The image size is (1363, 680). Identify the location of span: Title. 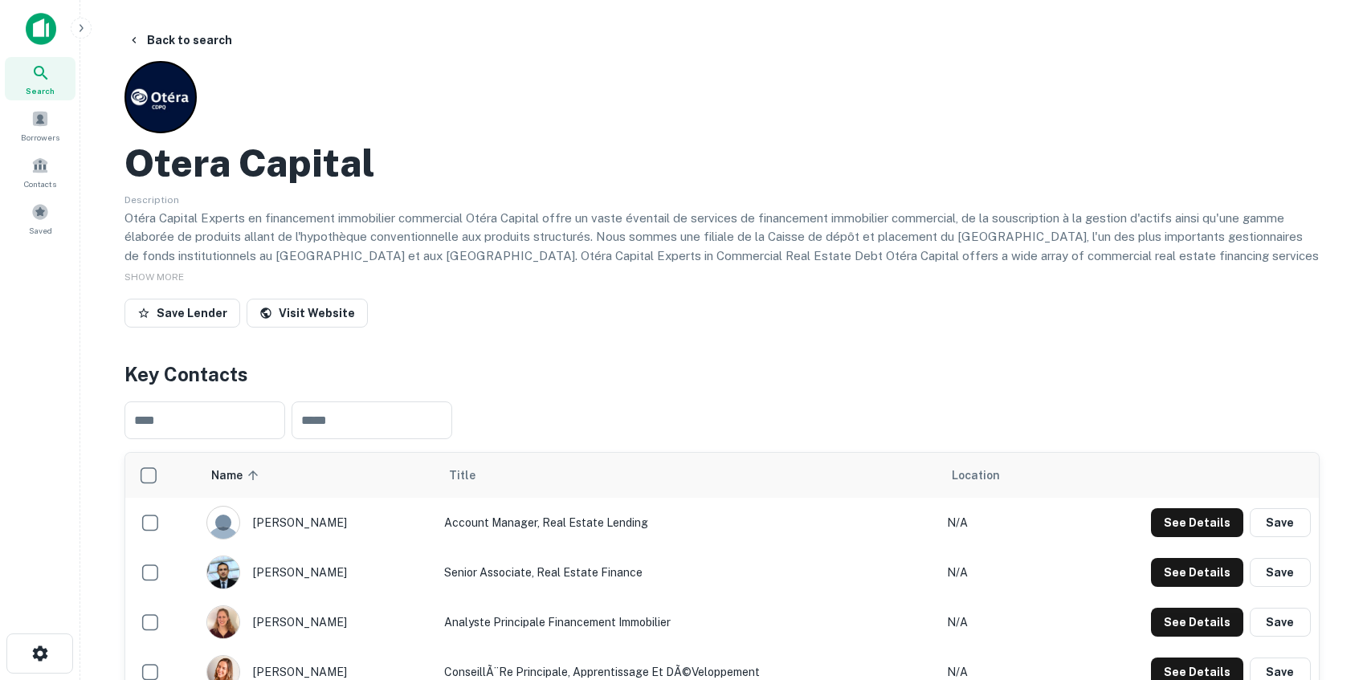
(472, 475).